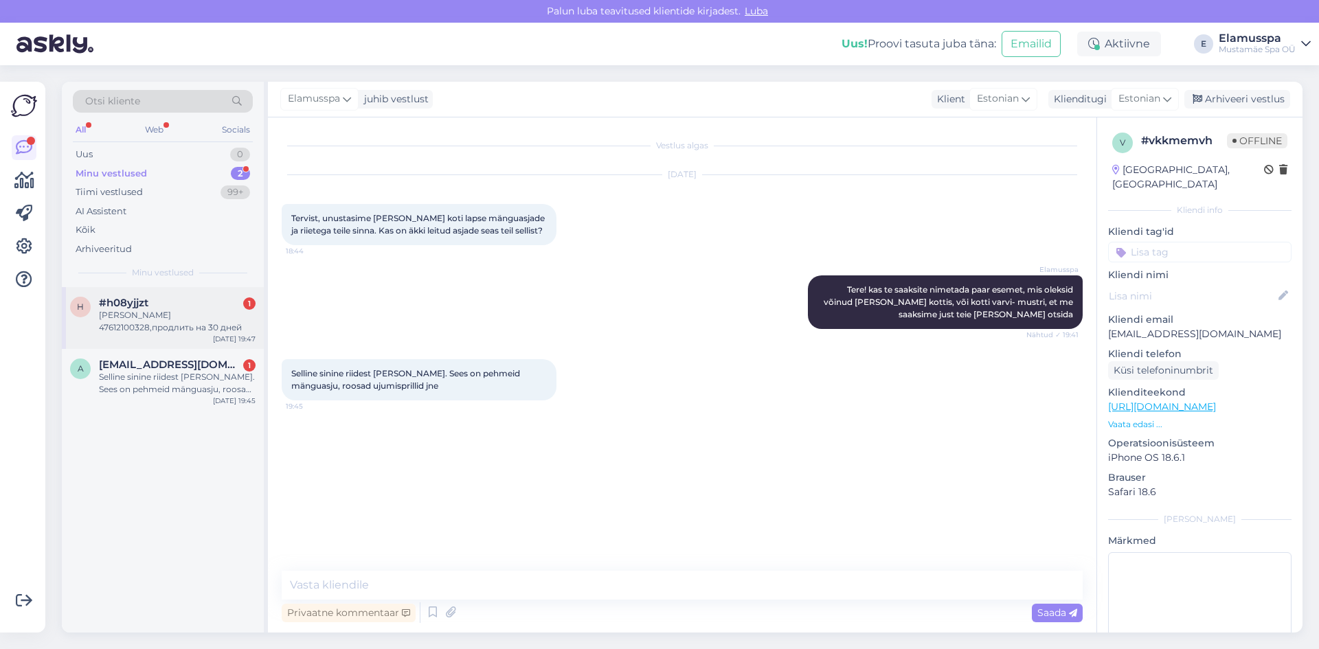 Image resolution: width=1319 pixels, height=649 pixels. Describe the element at coordinates (1057, 613) in the screenshot. I see `span: Saada` at that location.